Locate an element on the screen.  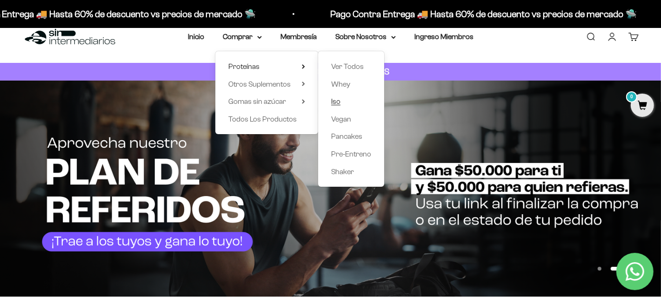
a: Iso is located at coordinates (351, 101).